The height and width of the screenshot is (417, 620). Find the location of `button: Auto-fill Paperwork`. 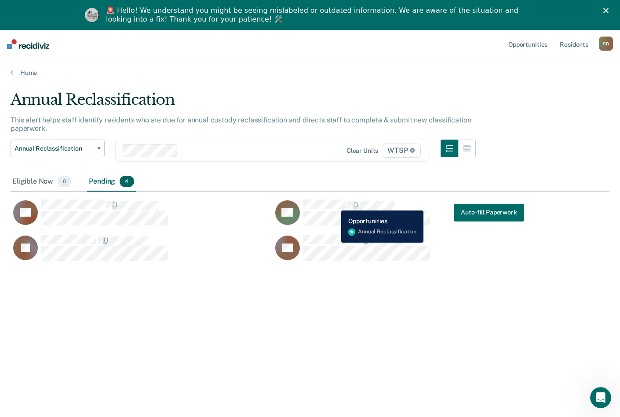

button: Auto-fill Paperwork is located at coordinates (489, 212).